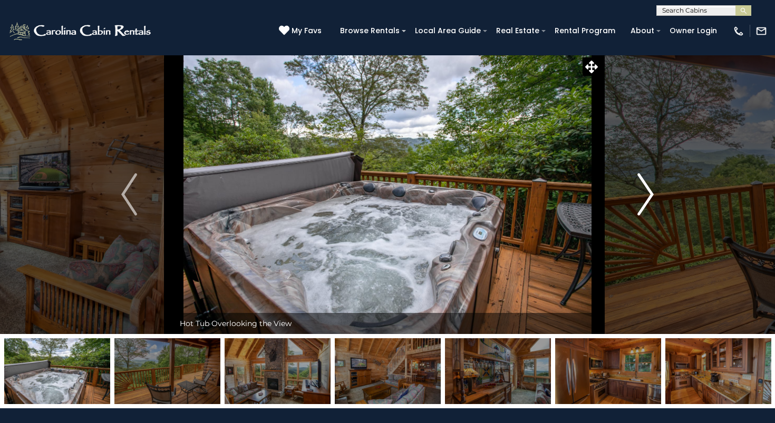 The height and width of the screenshot is (423, 775). I want to click on a: Real Estate, so click(518, 31).